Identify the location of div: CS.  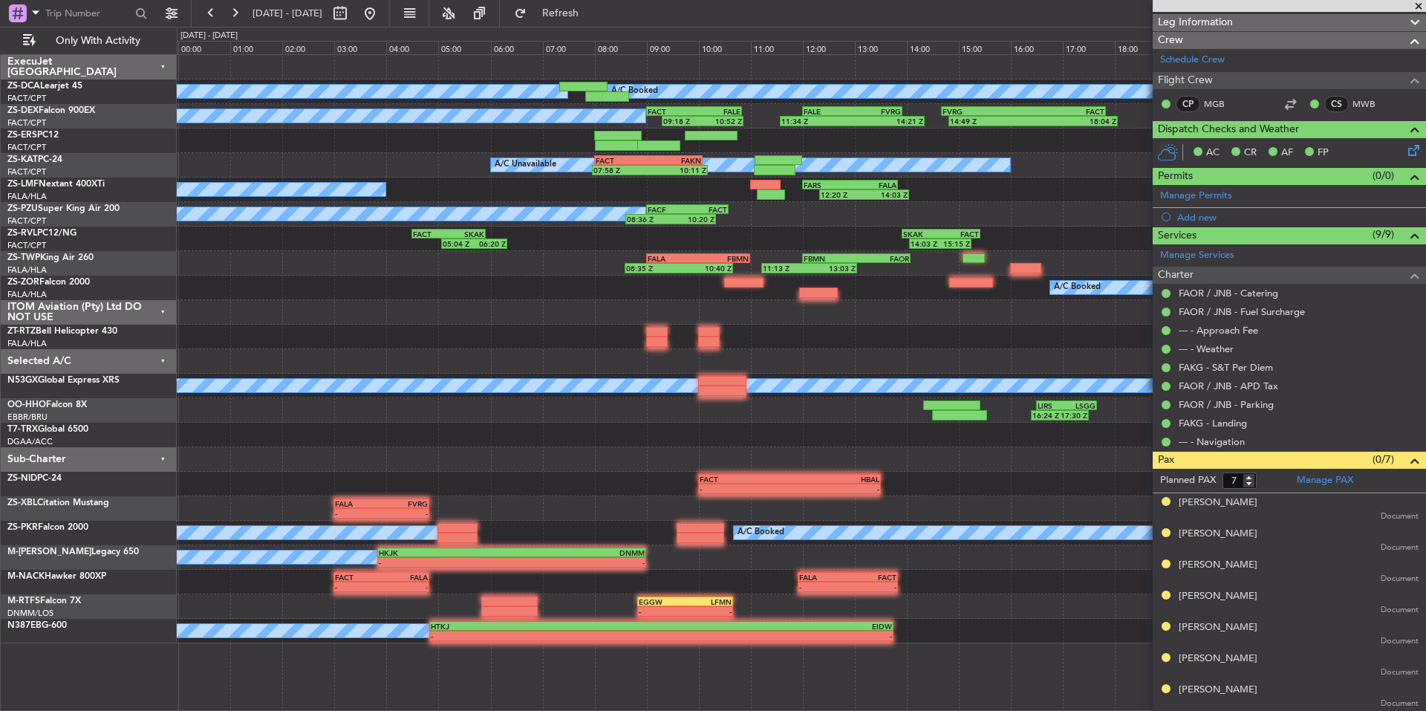
(1336, 104).